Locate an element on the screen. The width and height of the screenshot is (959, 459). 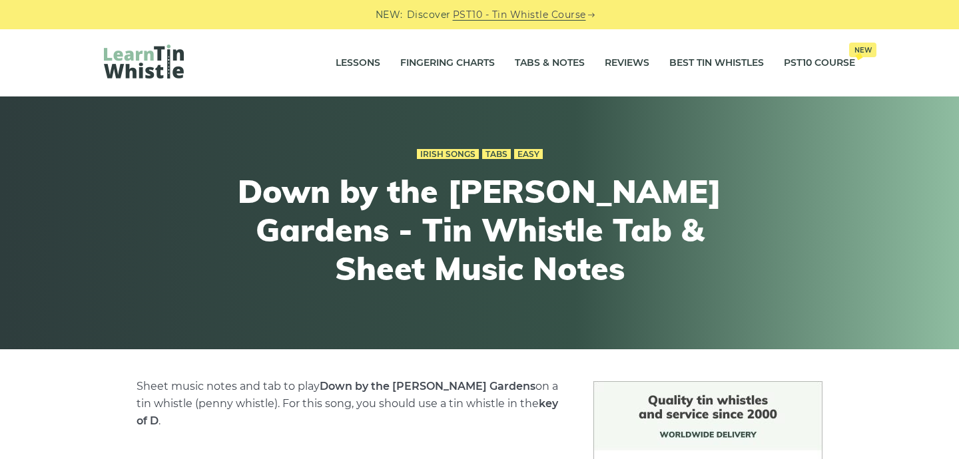
p: Sheet music notes and tab to play on a tin whistle (penny whistle). For this song, you should use... is located at coordinates (349, 404).